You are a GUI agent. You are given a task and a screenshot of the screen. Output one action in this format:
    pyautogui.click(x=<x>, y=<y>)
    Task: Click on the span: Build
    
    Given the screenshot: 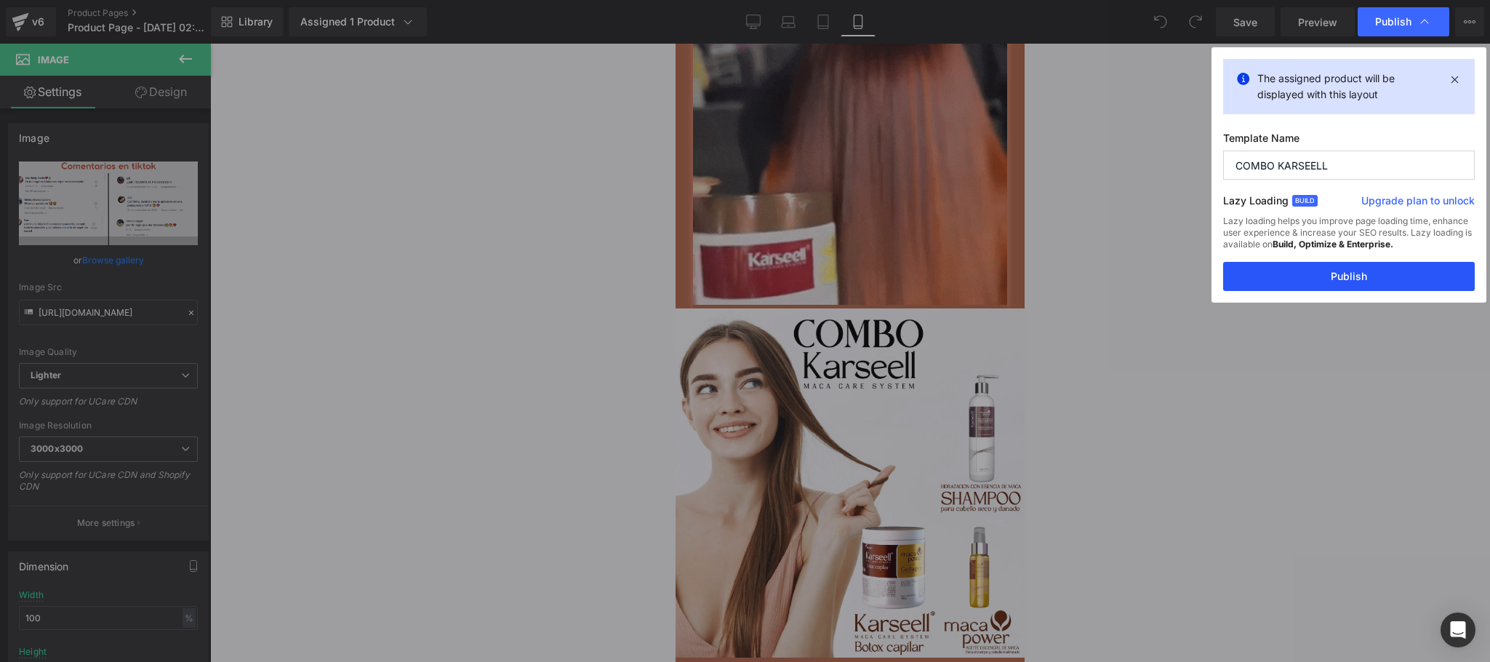 What is the action you would take?
    pyautogui.click(x=1304, y=201)
    